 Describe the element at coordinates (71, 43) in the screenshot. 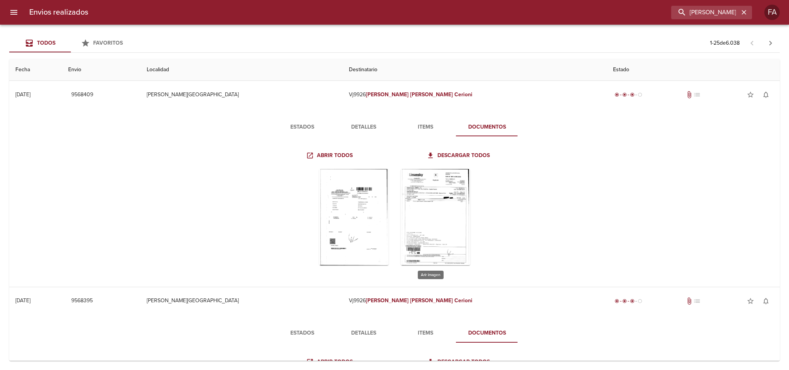

I see `div: Tabs Envios` at that location.